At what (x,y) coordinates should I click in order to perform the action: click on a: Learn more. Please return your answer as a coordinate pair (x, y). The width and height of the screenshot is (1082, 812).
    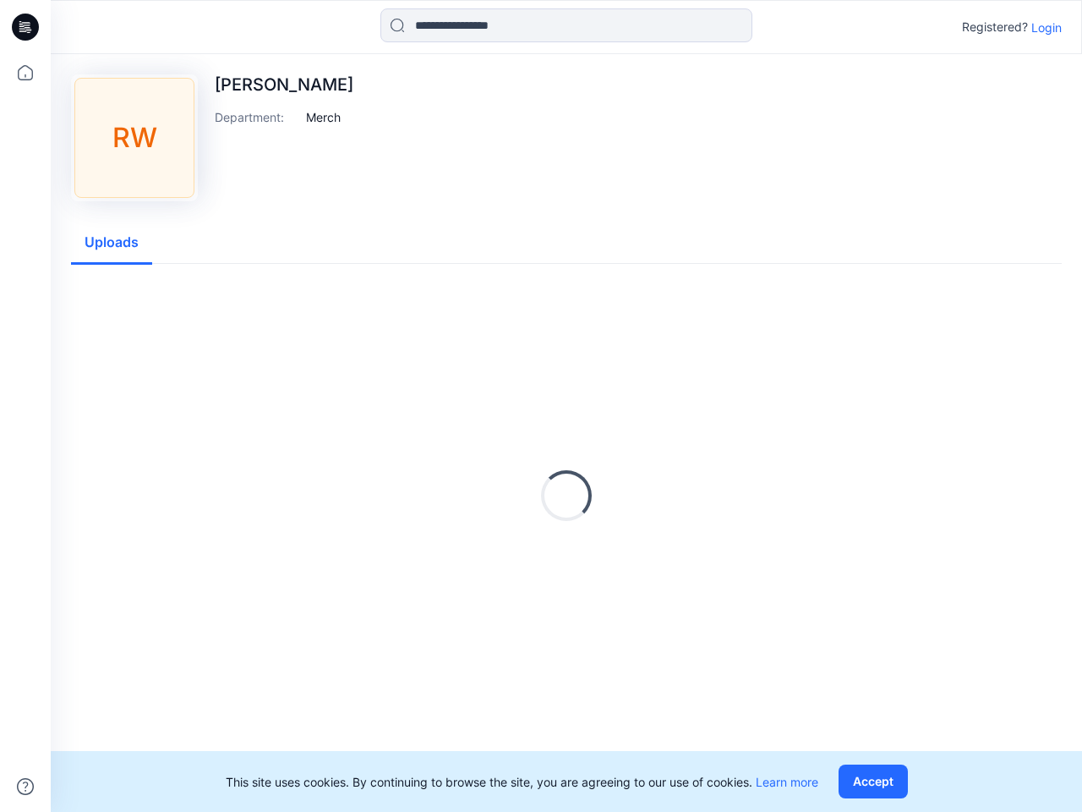
    Looking at the image, I should click on (787, 781).